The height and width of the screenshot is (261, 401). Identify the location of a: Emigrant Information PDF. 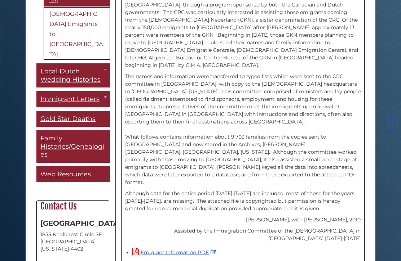
(175, 253).